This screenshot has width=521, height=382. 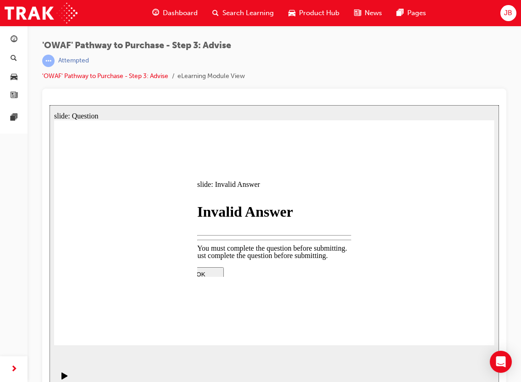 What do you see at coordinates (416, 13) in the screenshot?
I see `span: Pages` at bounding box center [416, 13].